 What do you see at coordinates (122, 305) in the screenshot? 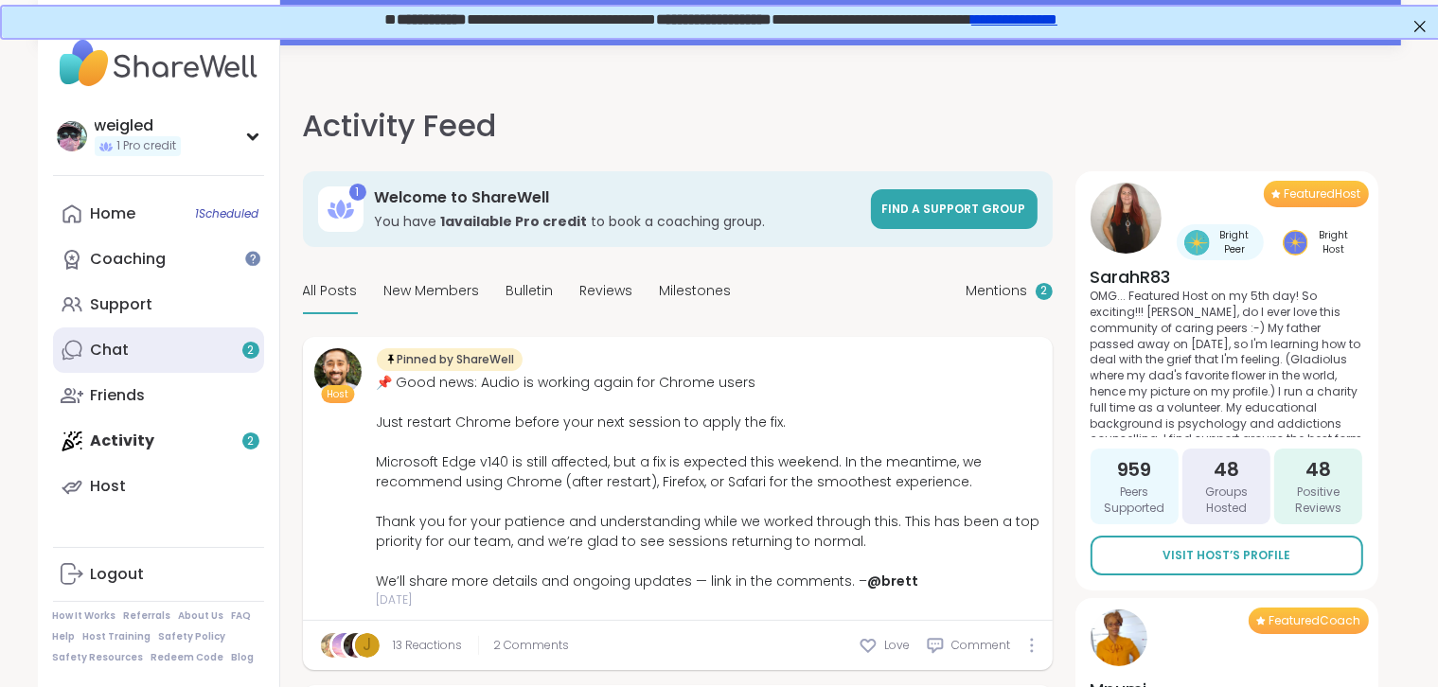
I see `div: Support` at bounding box center [122, 305].